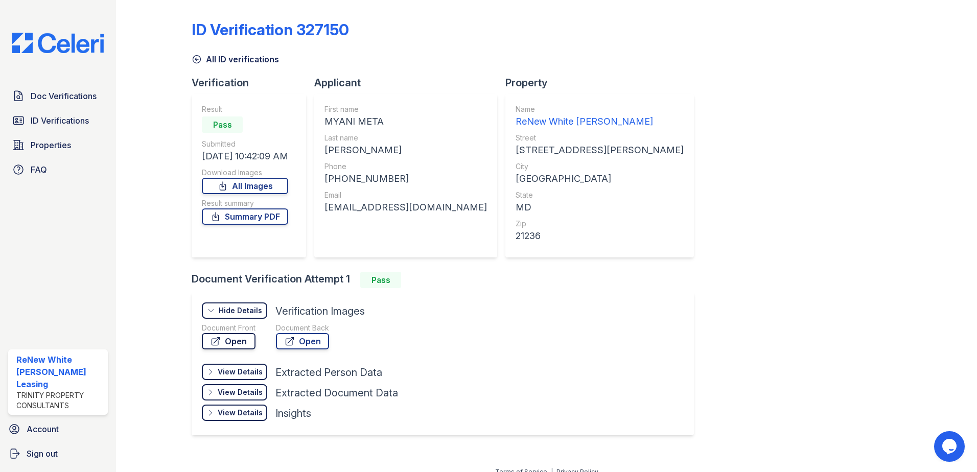  Describe the element at coordinates (410, 83) in the screenshot. I see `div: Applicant` at that location.